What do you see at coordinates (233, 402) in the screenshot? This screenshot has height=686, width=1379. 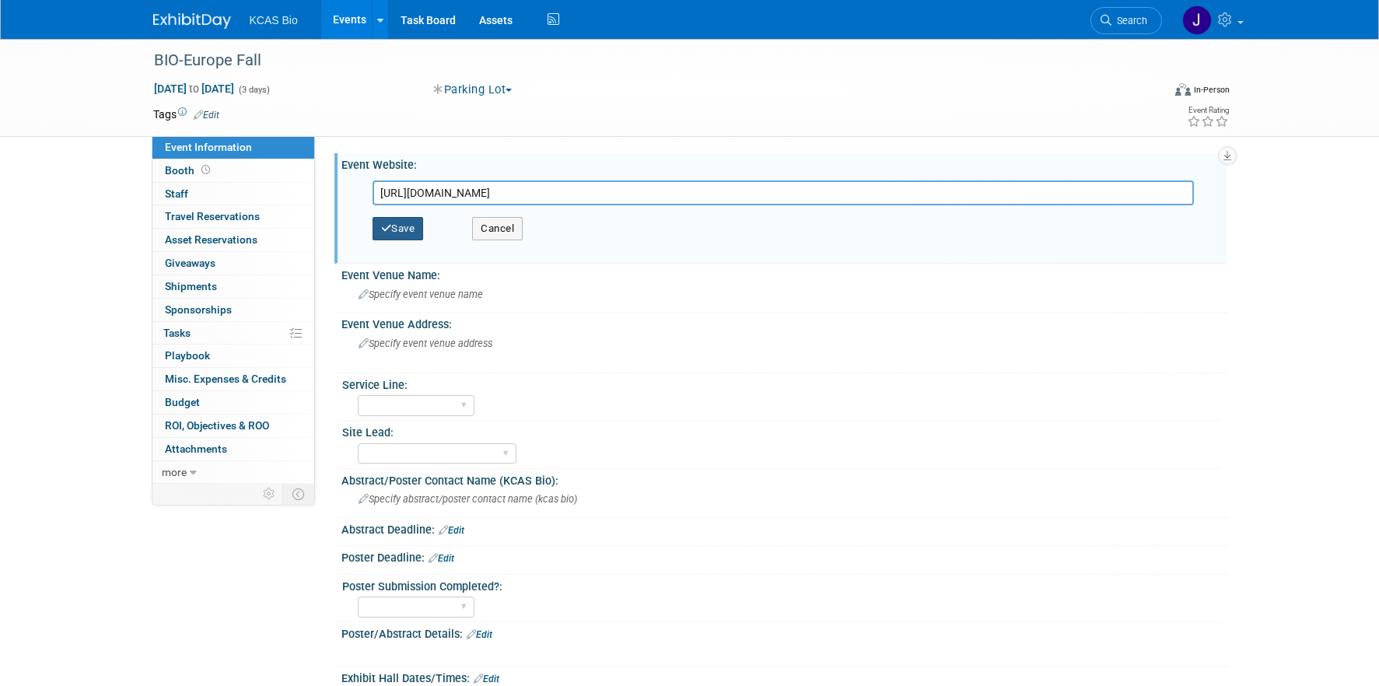 I see `a: Budget` at bounding box center [233, 402].